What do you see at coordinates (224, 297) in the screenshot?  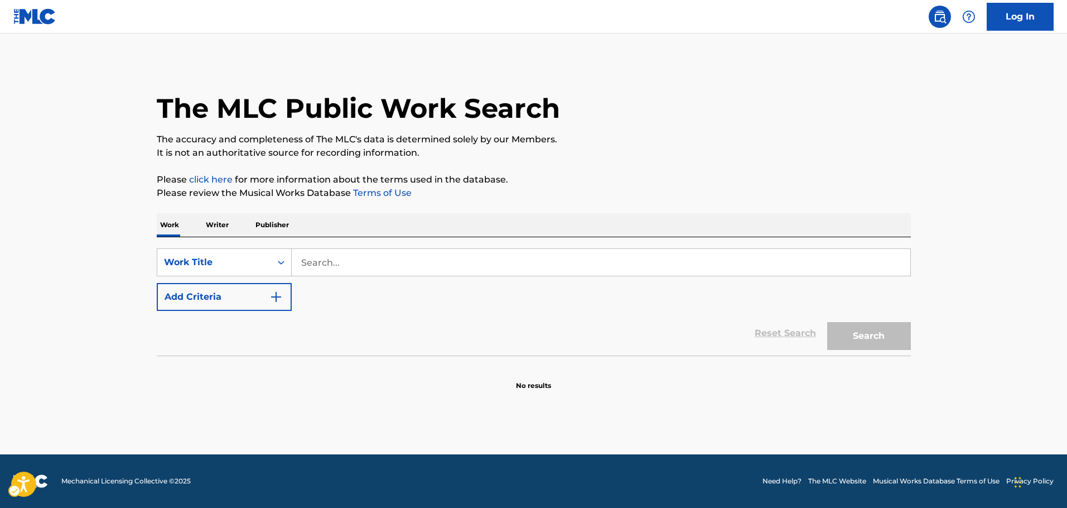 I see `button: Add Criteria` at bounding box center [224, 297].